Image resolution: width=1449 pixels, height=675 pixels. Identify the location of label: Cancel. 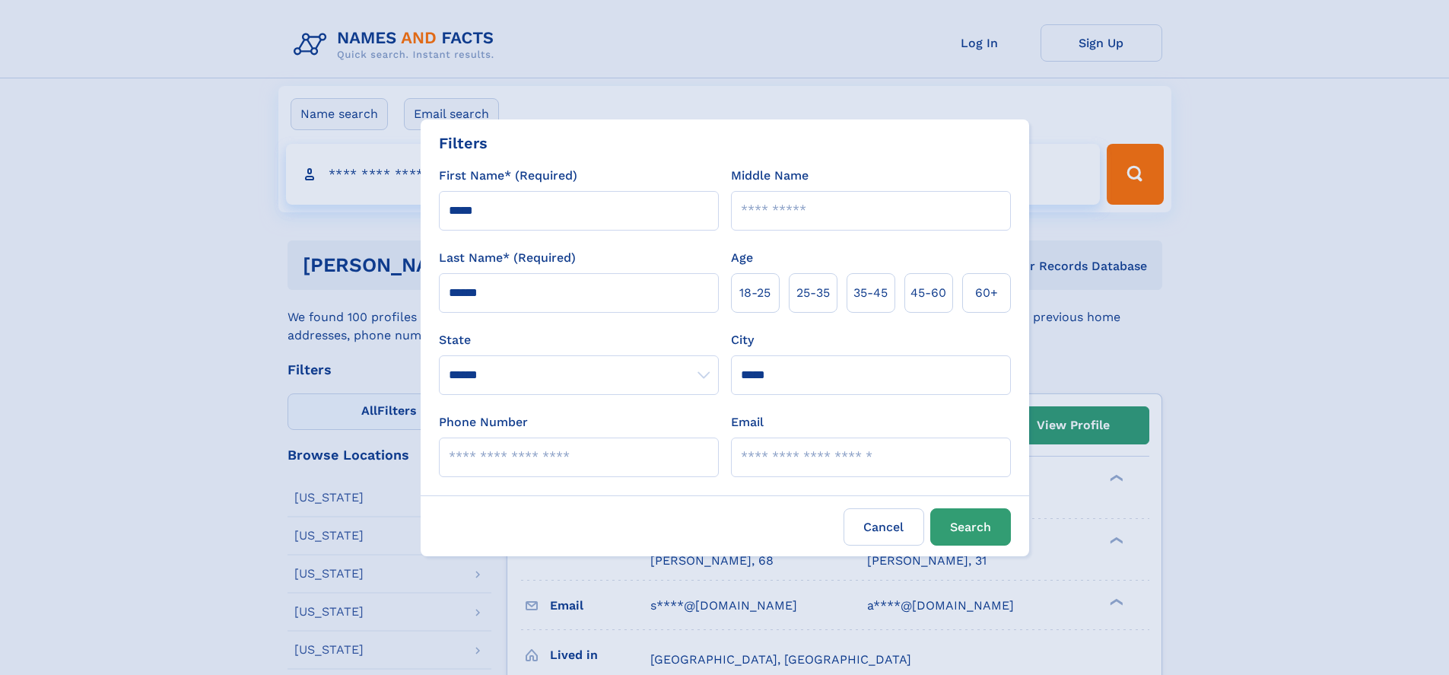
(884, 526).